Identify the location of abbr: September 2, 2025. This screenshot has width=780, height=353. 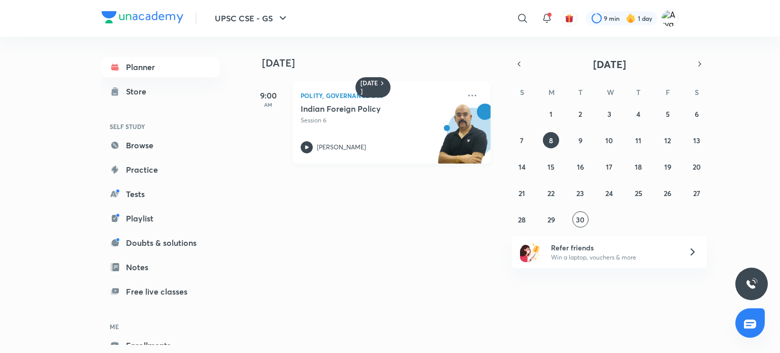
(580, 114).